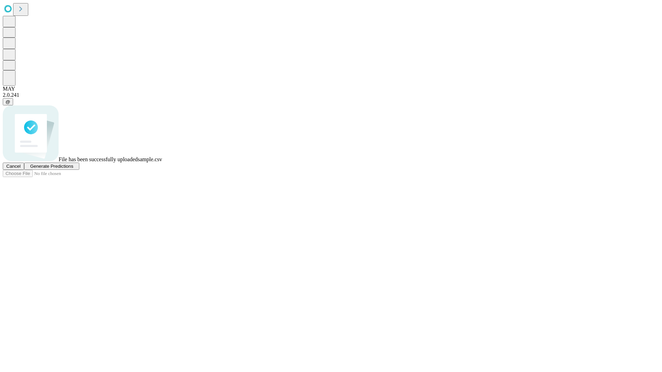 Image resolution: width=662 pixels, height=372 pixels. Describe the element at coordinates (331, 95) in the screenshot. I see `div: 2.0.241` at that location.